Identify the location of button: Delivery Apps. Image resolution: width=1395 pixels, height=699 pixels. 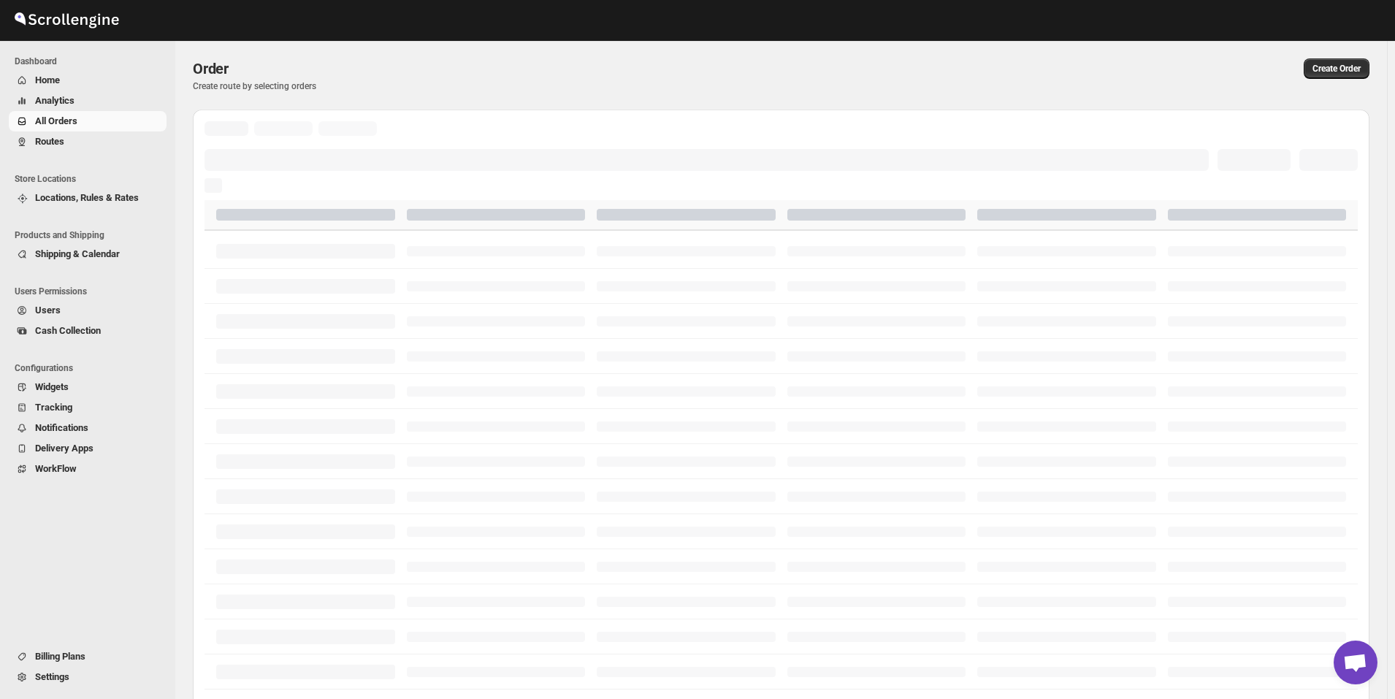
(88, 448).